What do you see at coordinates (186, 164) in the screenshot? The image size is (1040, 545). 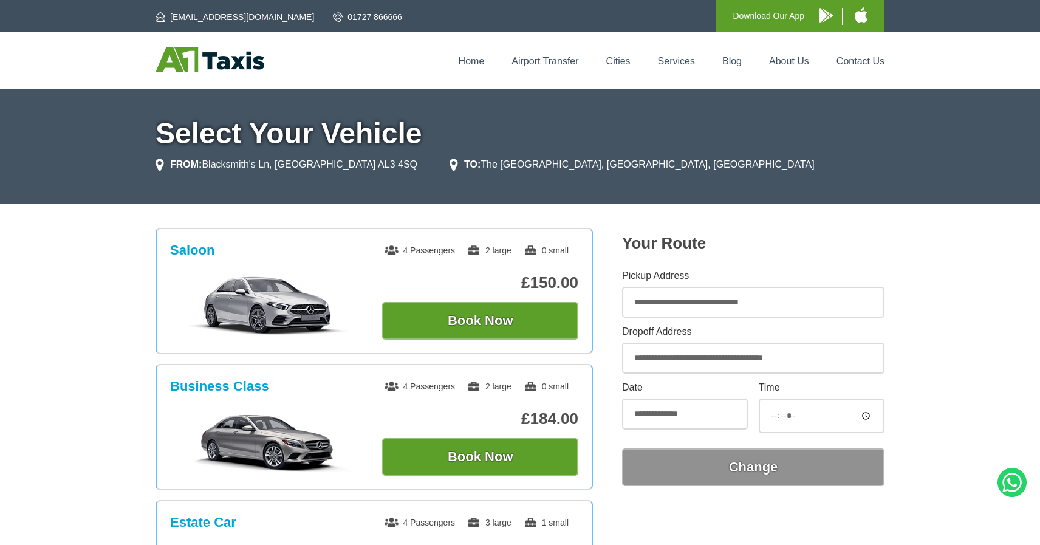 I see `strong: FROM:` at bounding box center [186, 164].